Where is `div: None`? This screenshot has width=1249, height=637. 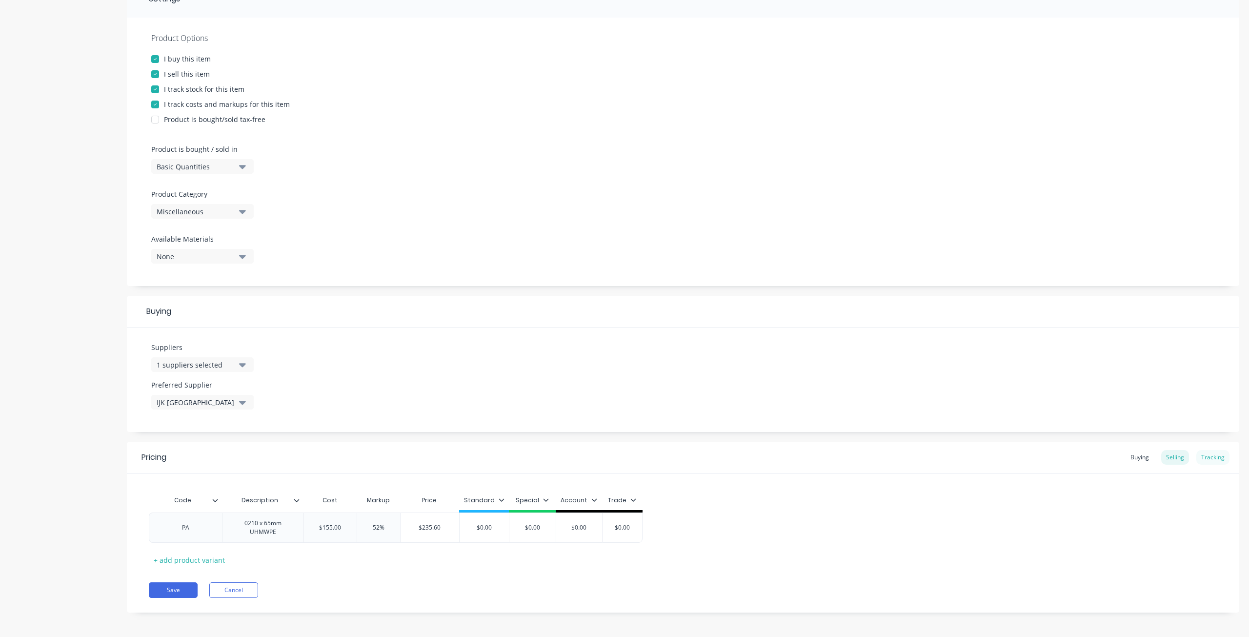
div: None is located at coordinates (196, 256).